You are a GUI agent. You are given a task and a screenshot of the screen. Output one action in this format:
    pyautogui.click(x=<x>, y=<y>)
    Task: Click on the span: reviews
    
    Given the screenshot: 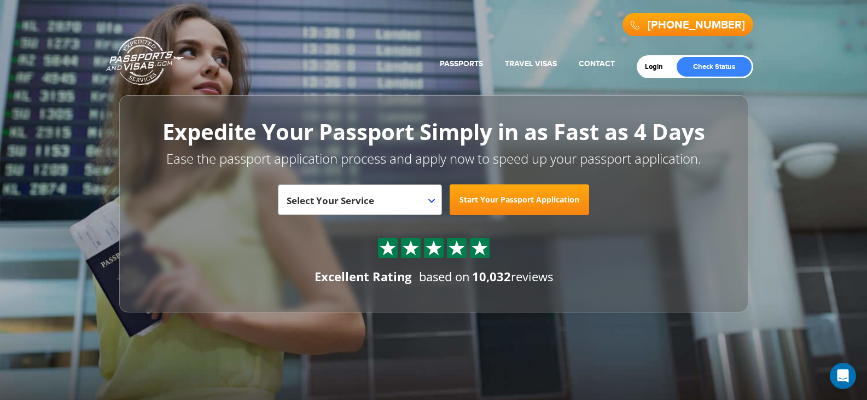 What is the action you would take?
    pyautogui.click(x=512, y=276)
    